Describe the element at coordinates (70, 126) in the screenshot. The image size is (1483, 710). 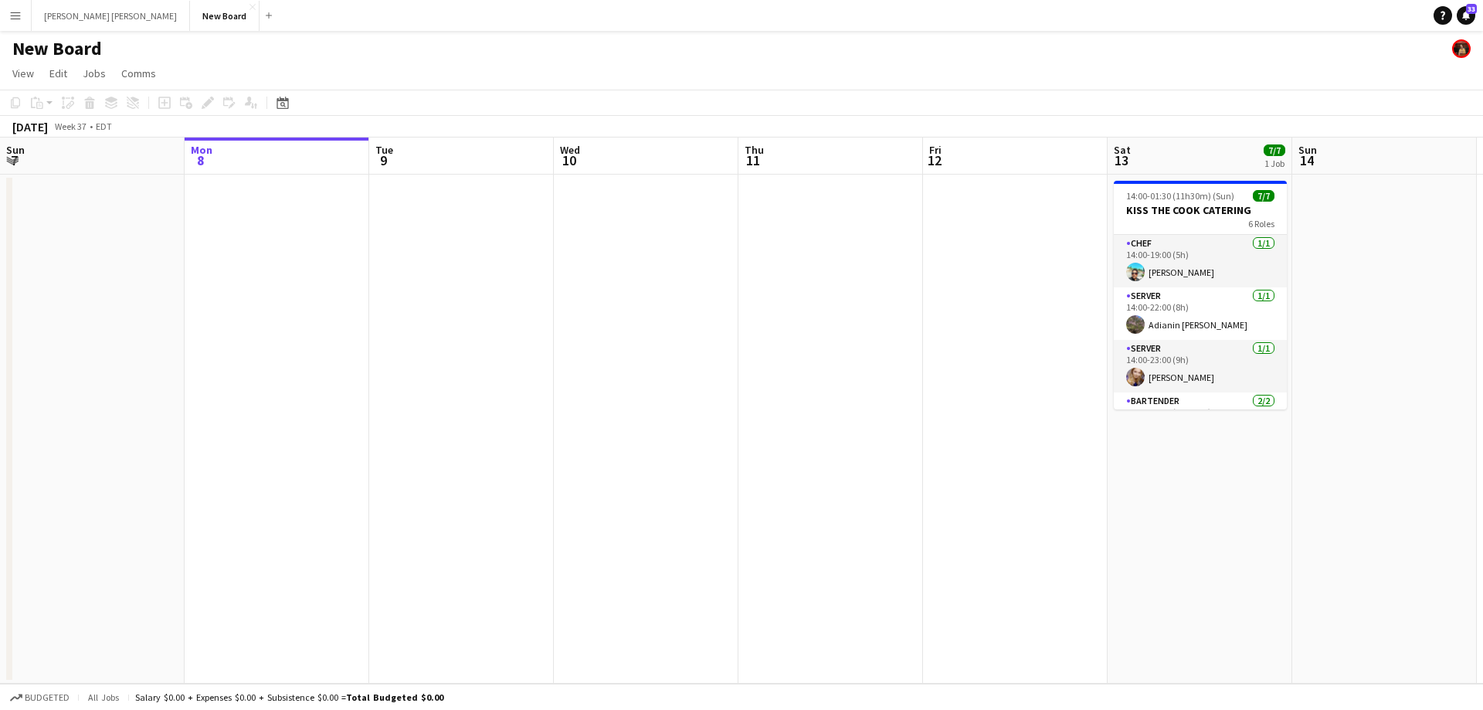
I see `span: Week 37` at that location.